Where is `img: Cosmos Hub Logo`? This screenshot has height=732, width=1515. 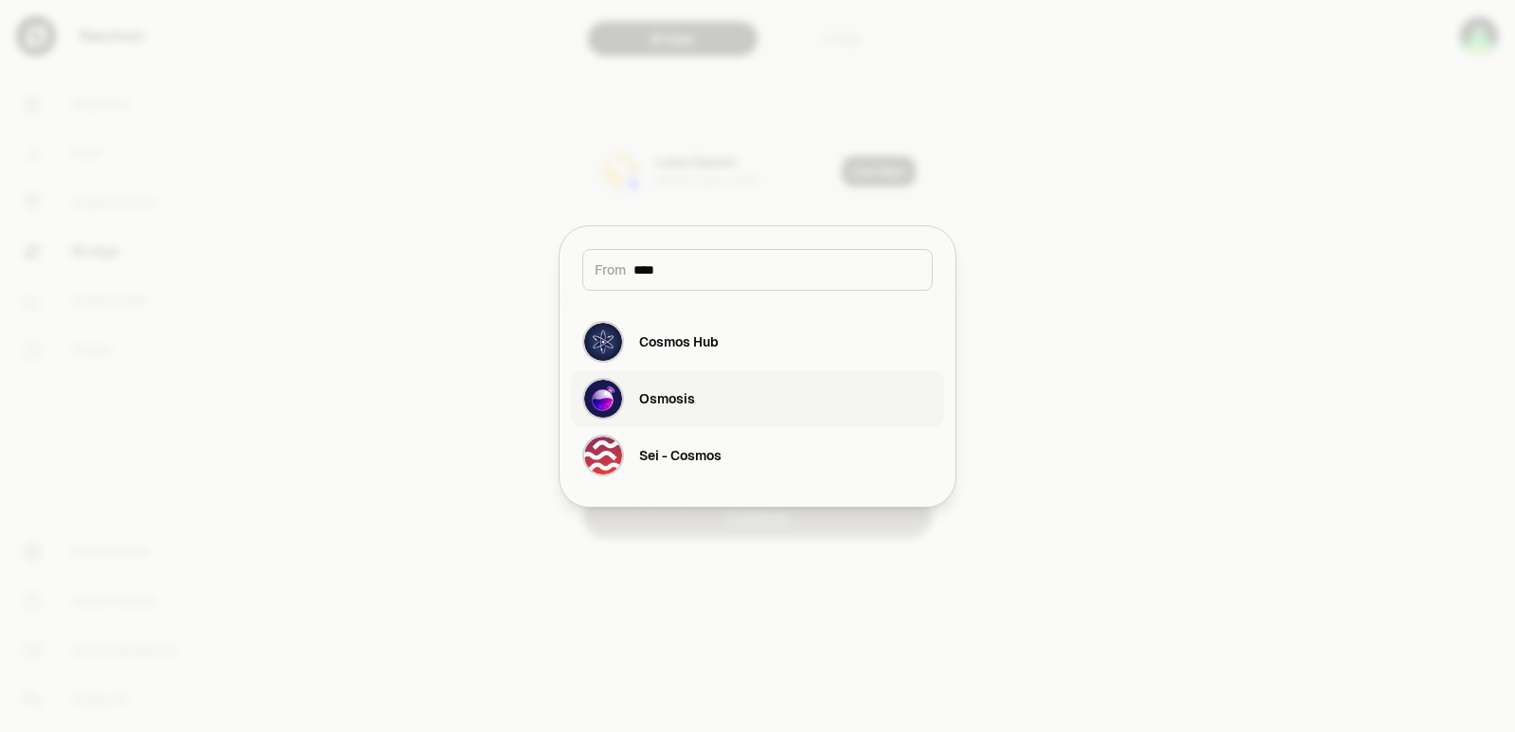 img: Cosmos Hub Logo is located at coordinates (603, 342).